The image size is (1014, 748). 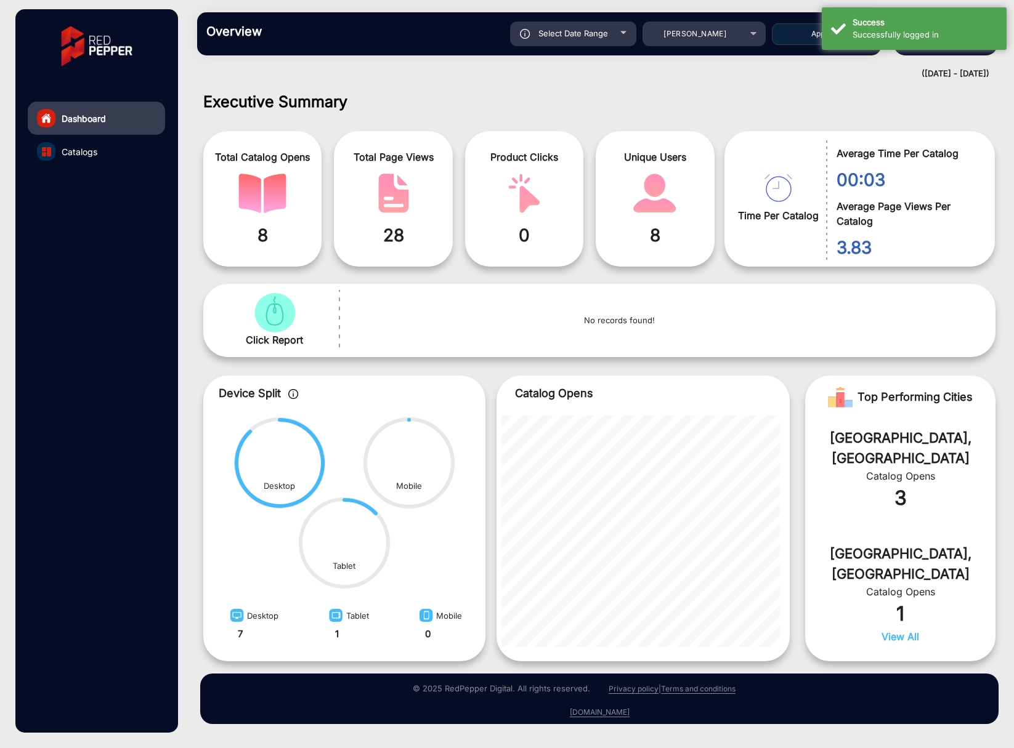 I want to click on span: Top Performing Cities, so click(x=914, y=397).